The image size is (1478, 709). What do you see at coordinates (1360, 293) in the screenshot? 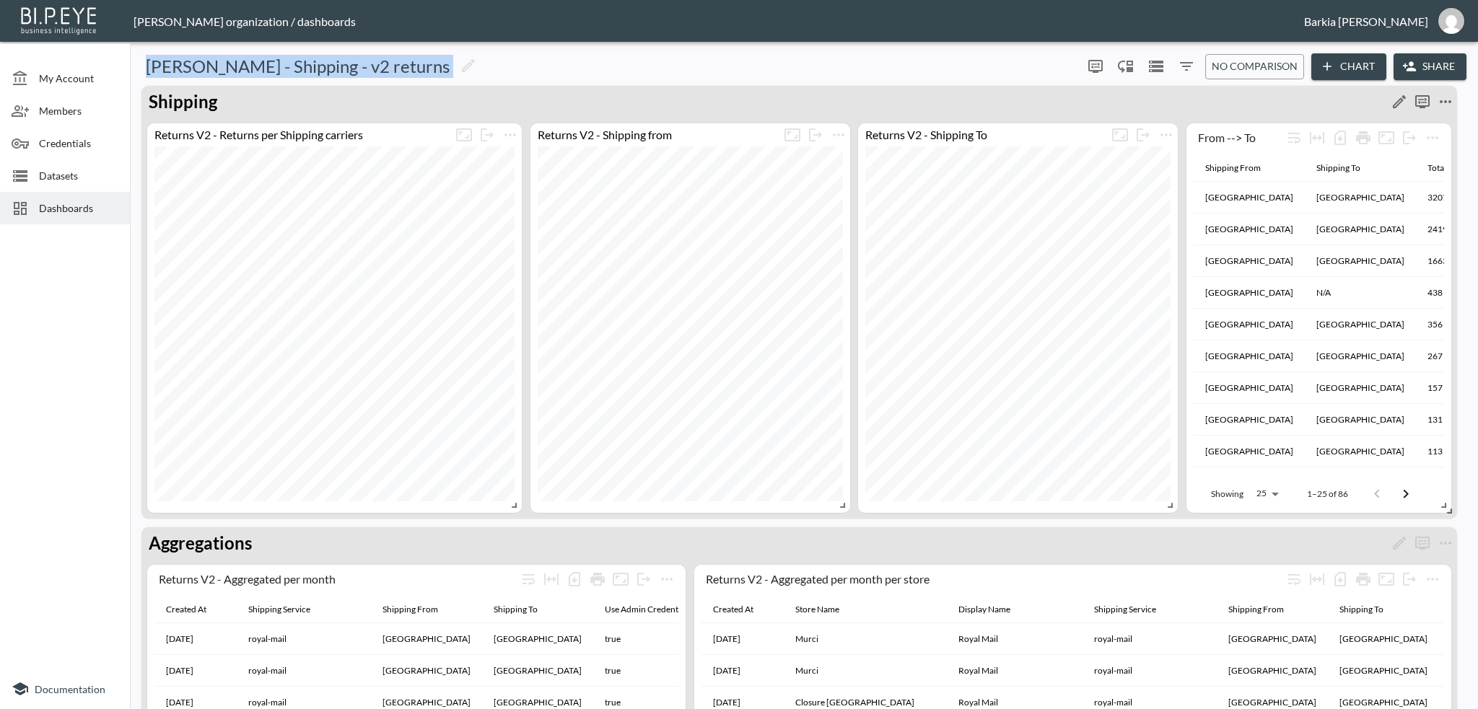
I see `th: N/A` at bounding box center [1360, 293].